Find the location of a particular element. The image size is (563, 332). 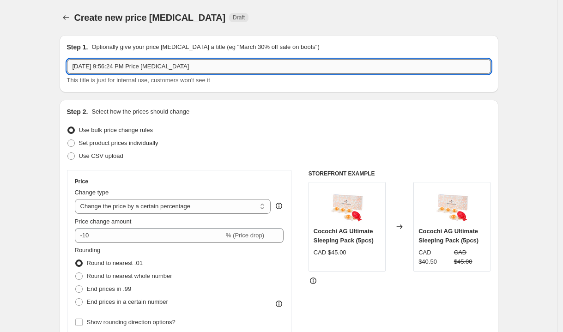

span: Price change amount is located at coordinates (103, 221).